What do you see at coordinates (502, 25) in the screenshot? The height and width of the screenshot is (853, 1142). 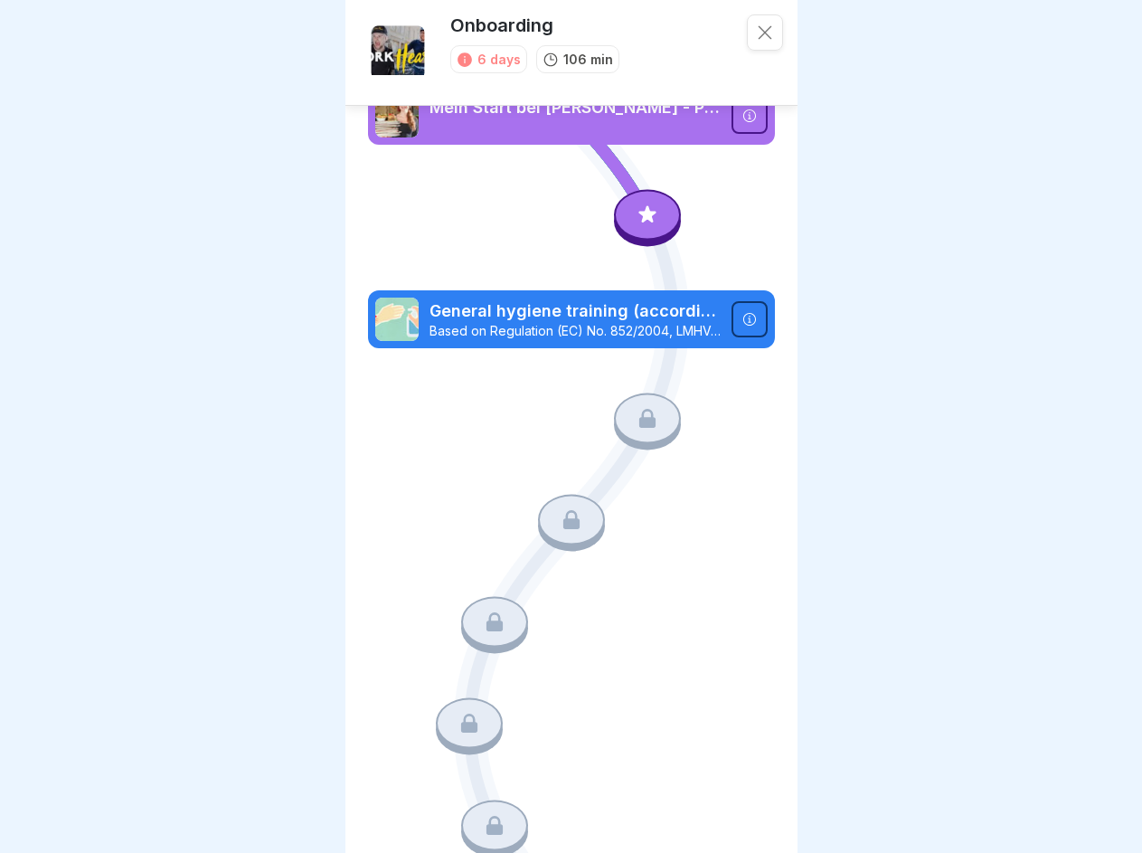 I see `p: Onboarding` at bounding box center [502, 25].